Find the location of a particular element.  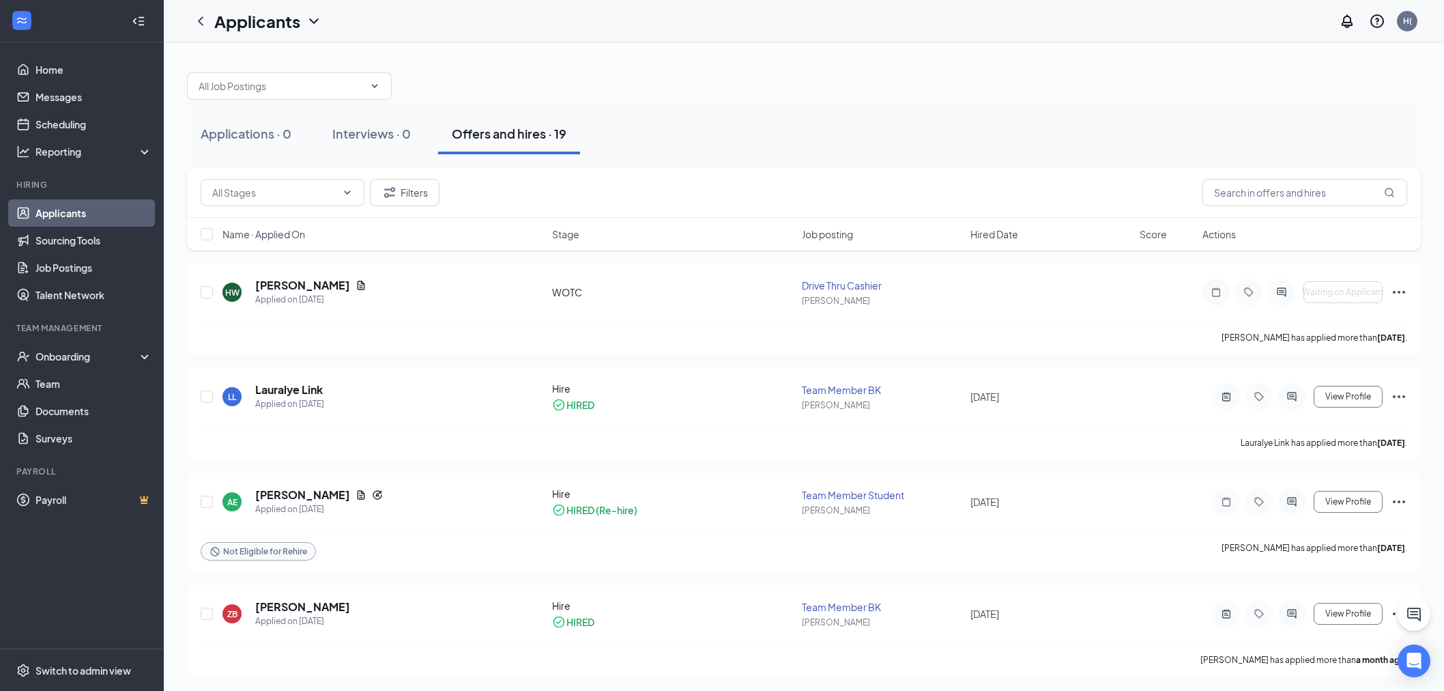

a: PayrollCrown is located at coordinates (93, 500).